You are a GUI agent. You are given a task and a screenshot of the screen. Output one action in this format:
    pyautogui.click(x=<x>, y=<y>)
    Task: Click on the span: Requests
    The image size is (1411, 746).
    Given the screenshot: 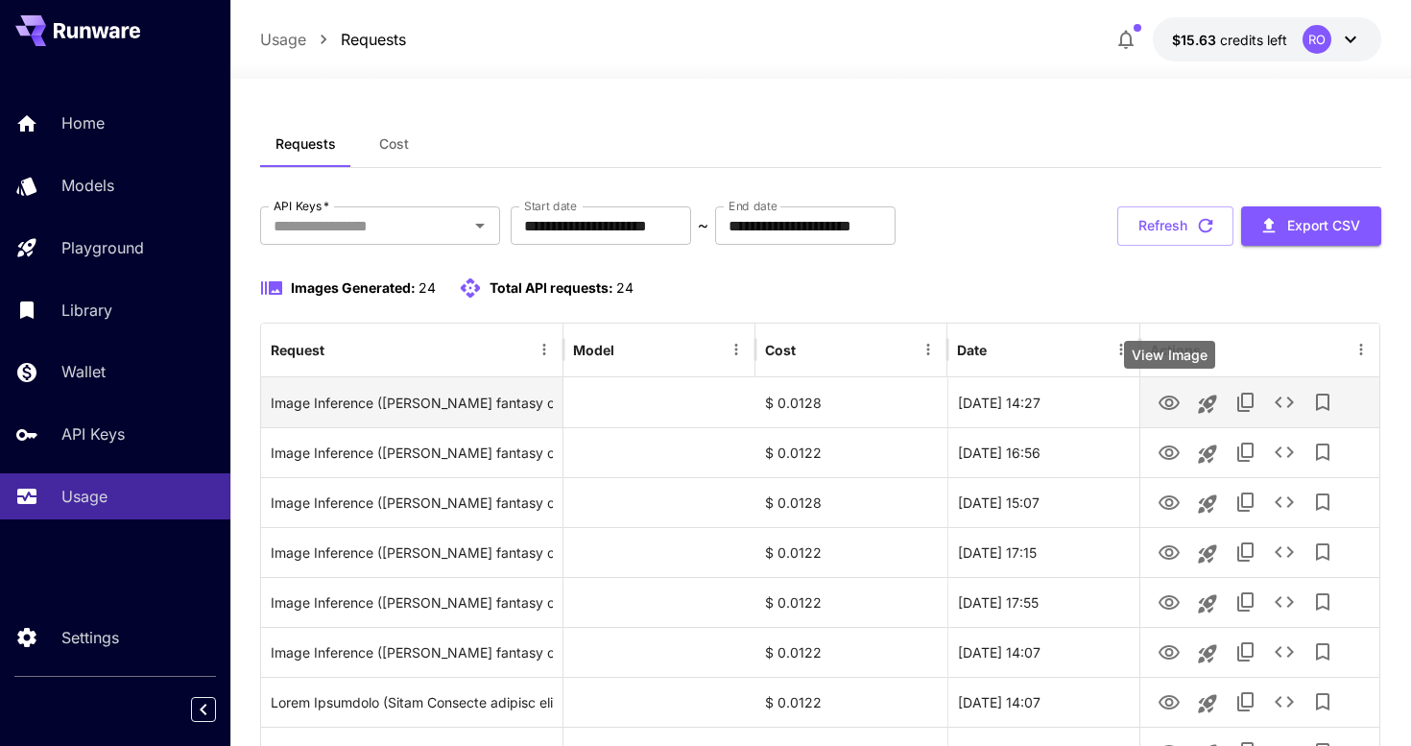 What is the action you would take?
    pyautogui.click(x=305, y=144)
    